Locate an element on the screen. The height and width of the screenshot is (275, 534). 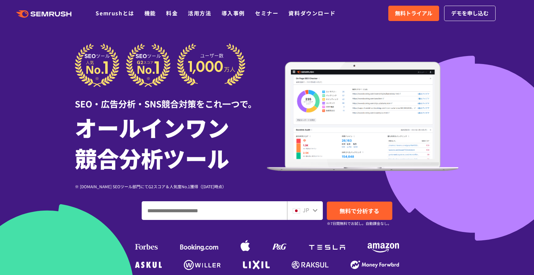
a: Semrushとは is located at coordinates (115, 13).